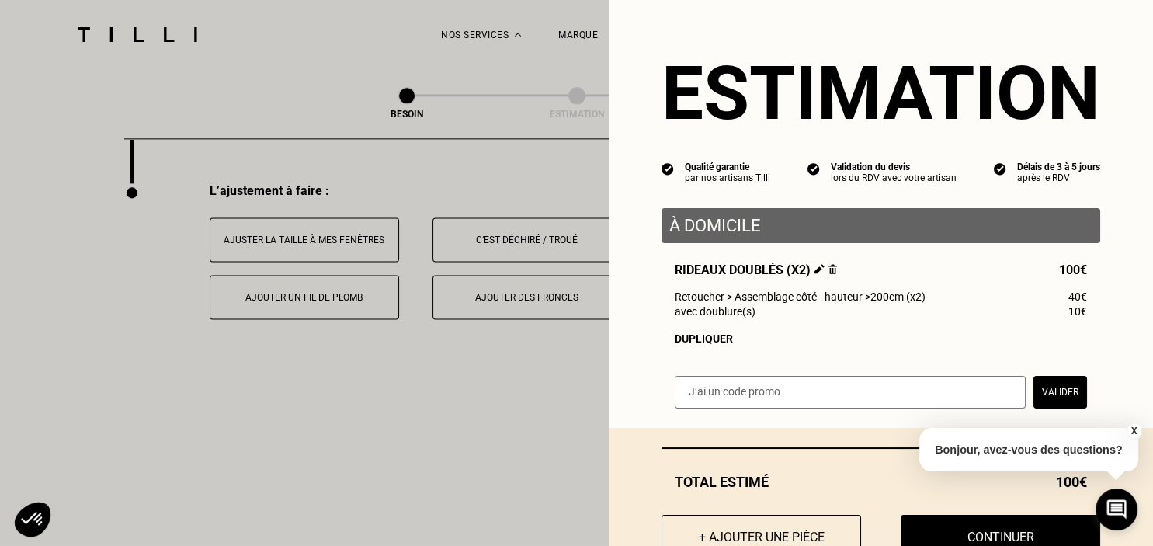  What do you see at coordinates (1060, 392) in the screenshot?
I see `button: Valider` at bounding box center [1060, 392].